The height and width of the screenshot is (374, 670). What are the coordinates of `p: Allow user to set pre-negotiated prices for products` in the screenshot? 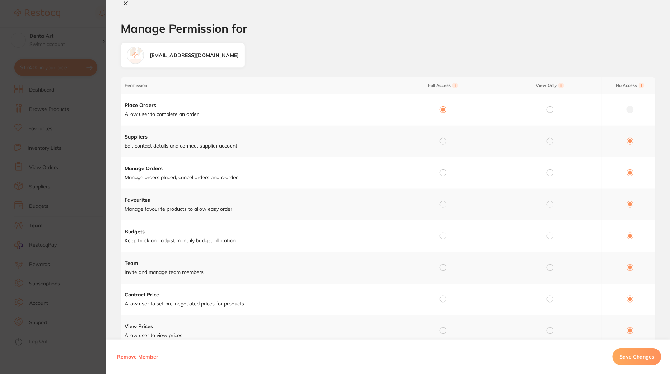 It's located at (256, 304).